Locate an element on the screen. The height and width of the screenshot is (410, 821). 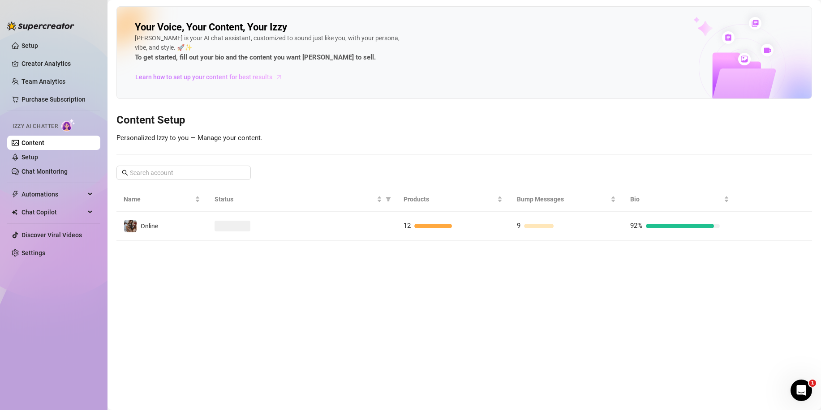
span: Personalized Izzy to you — Manage your content. is located at coordinates (189, 138).